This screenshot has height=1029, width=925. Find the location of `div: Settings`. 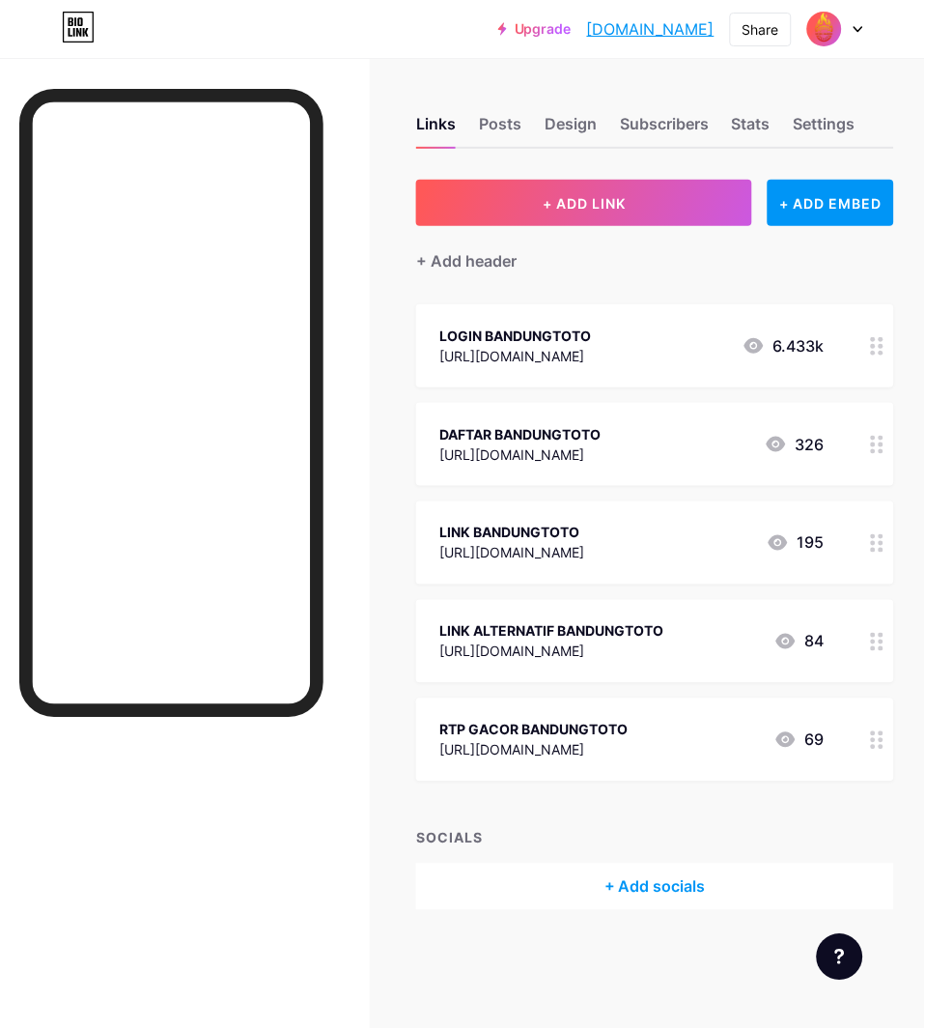

div: Settings is located at coordinates (825, 129).